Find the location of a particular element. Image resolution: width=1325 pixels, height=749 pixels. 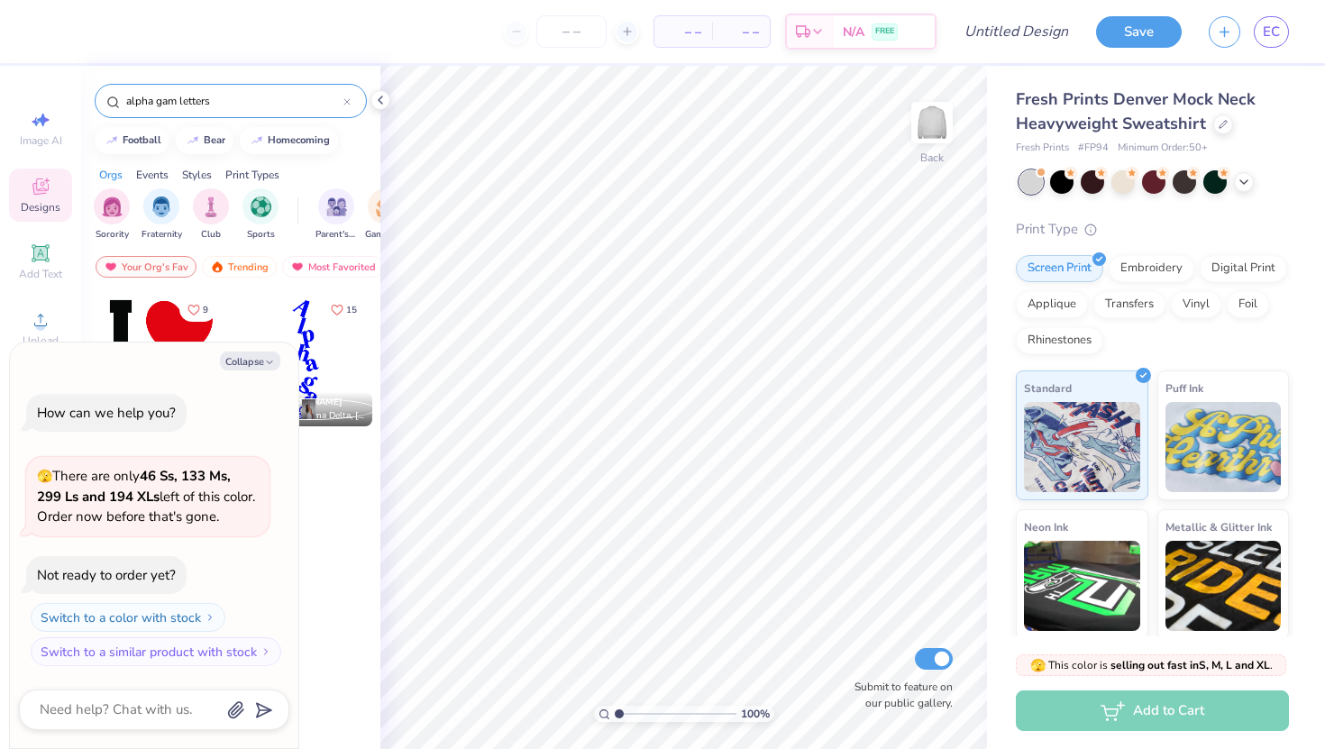

strong: selling out fast in S, M, L and XL is located at coordinates (1190, 665).